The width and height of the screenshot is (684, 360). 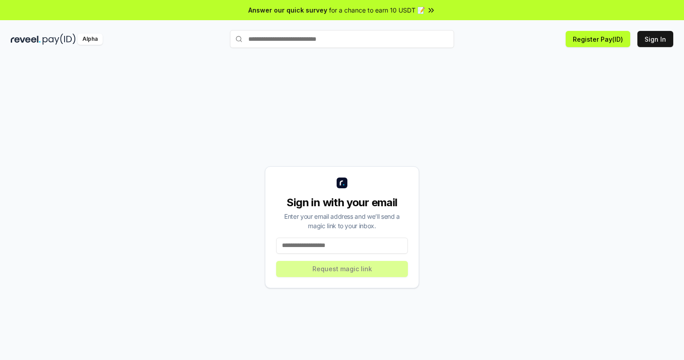 What do you see at coordinates (655, 39) in the screenshot?
I see `button: Sign In` at bounding box center [655, 39].